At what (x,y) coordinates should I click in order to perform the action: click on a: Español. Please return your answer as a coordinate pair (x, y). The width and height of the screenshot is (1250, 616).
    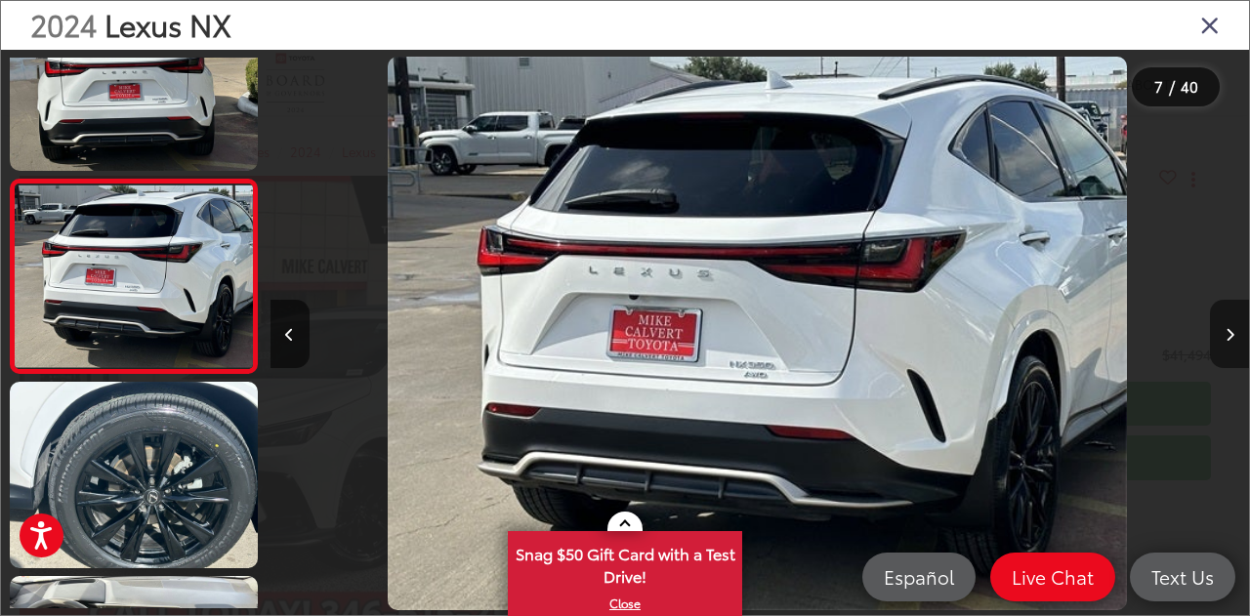
    Looking at the image, I should click on (919, 577).